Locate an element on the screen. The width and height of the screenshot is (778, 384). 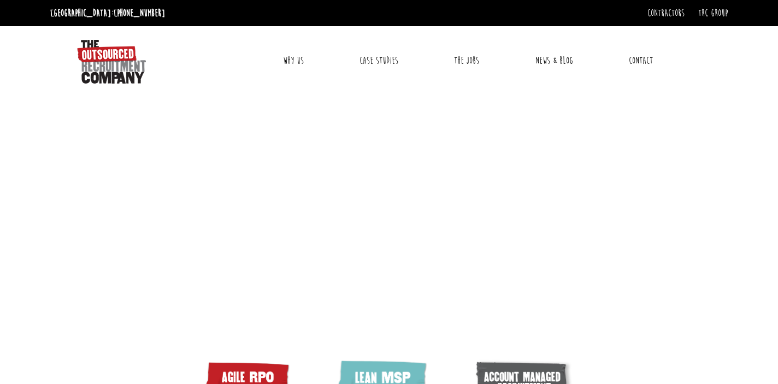
a: Contractors is located at coordinates (666, 13).